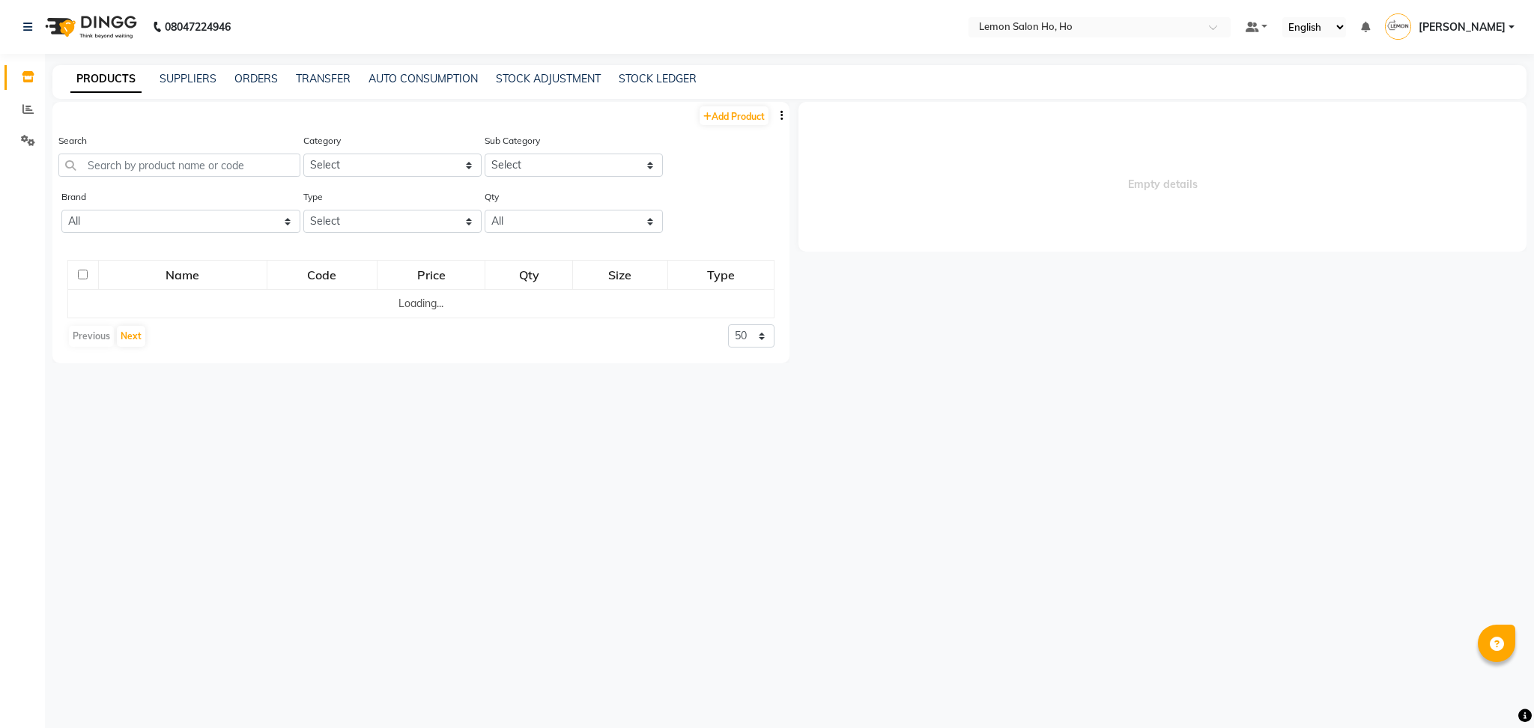 The image size is (1534, 728). Describe the element at coordinates (131, 336) in the screenshot. I see `button: Next` at that location.